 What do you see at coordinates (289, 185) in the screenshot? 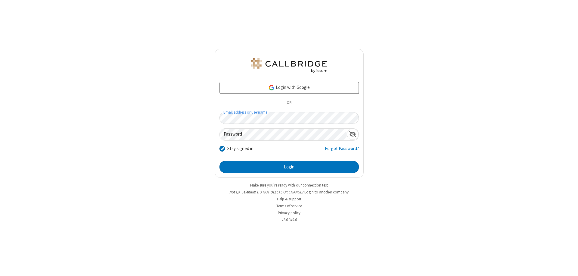
I see `a: Make sure you're ready with our connection test` at bounding box center [289, 185].